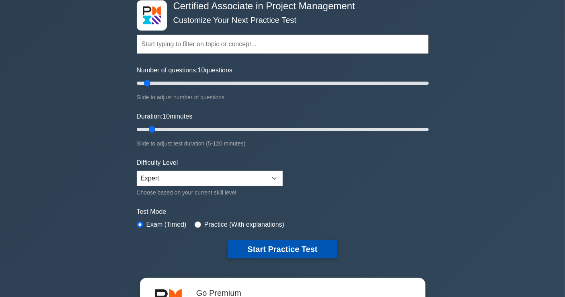  What do you see at coordinates (164, 117) in the screenshot?
I see `label: Duration: minutes` at bounding box center [164, 117].